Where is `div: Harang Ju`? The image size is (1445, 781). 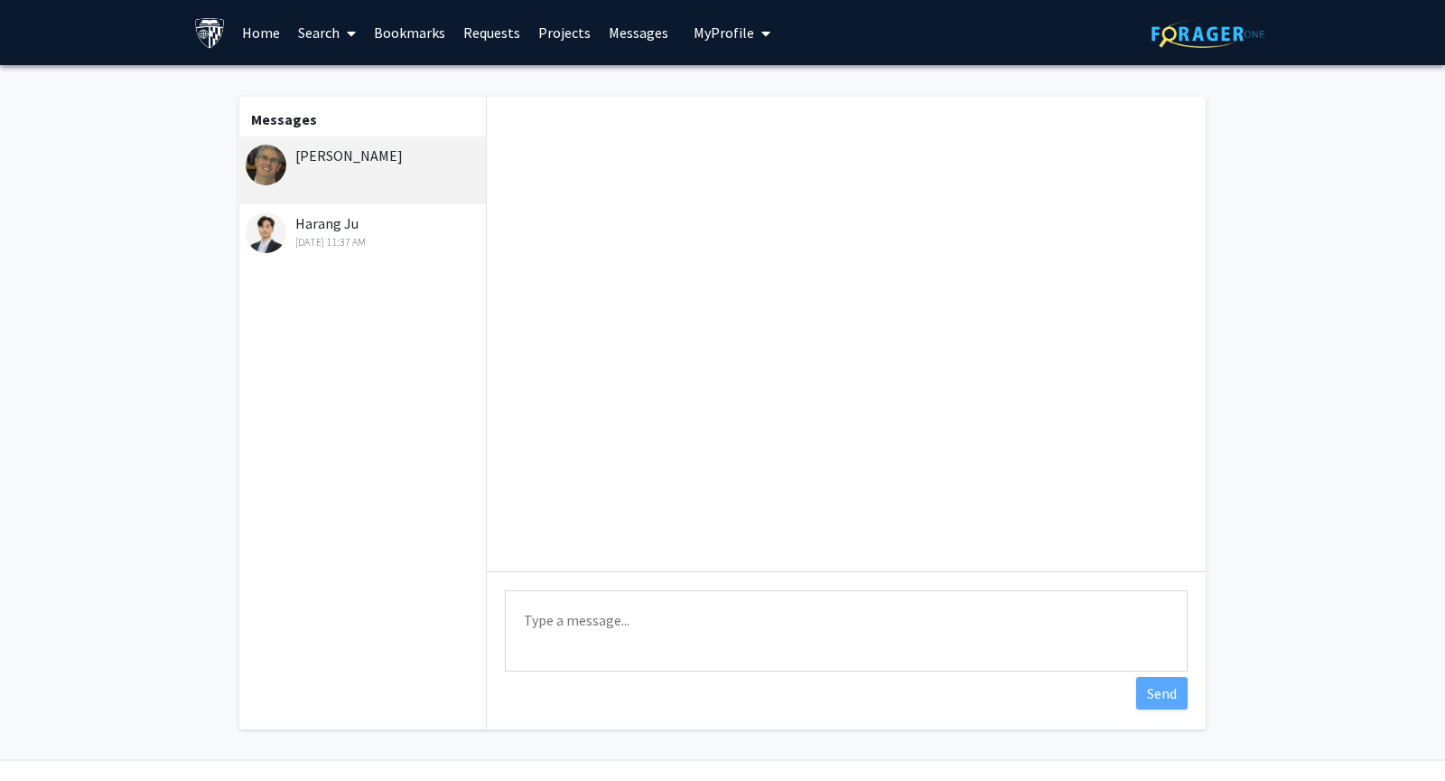
div: Harang Ju is located at coordinates (363, 231).